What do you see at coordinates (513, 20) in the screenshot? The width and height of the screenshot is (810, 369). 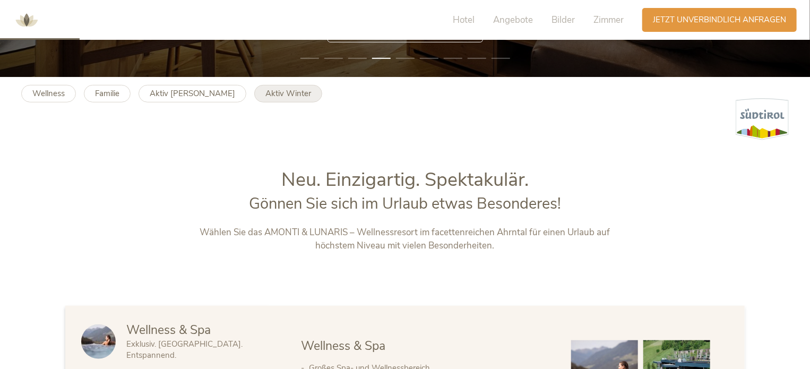 I see `span: Angebote` at bounding box center [513, 20].